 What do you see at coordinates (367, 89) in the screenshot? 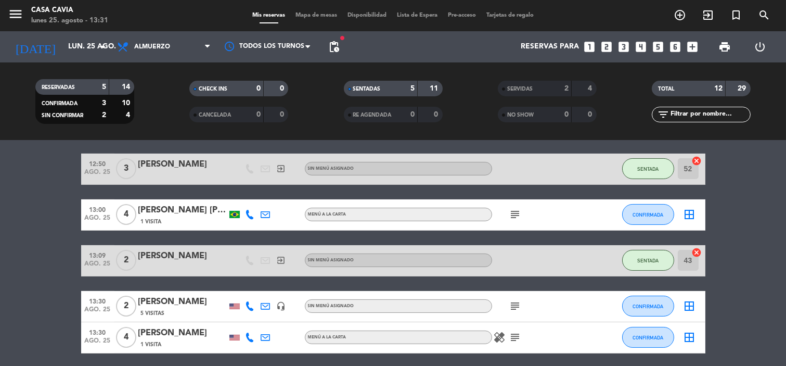
I see `span: SENTADAS` at bounding box center [367, 89].